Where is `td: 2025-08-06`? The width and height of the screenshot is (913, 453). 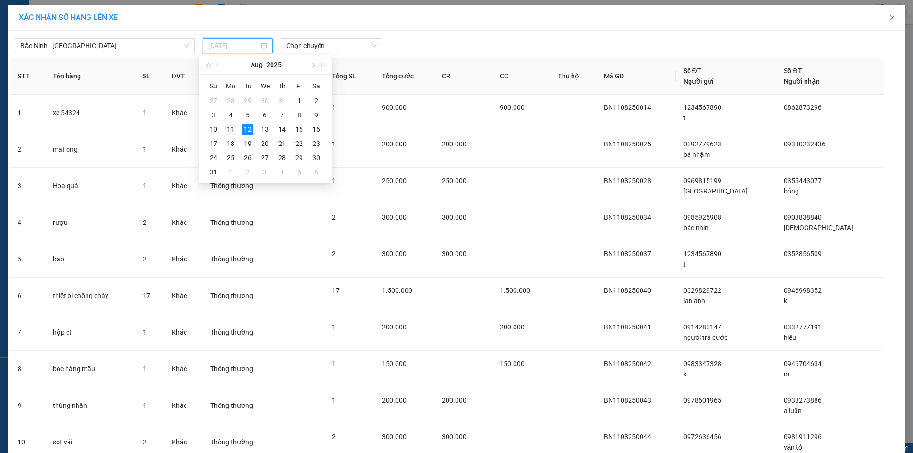 td: 2025-08-06 is located at coordinates (265, 115).